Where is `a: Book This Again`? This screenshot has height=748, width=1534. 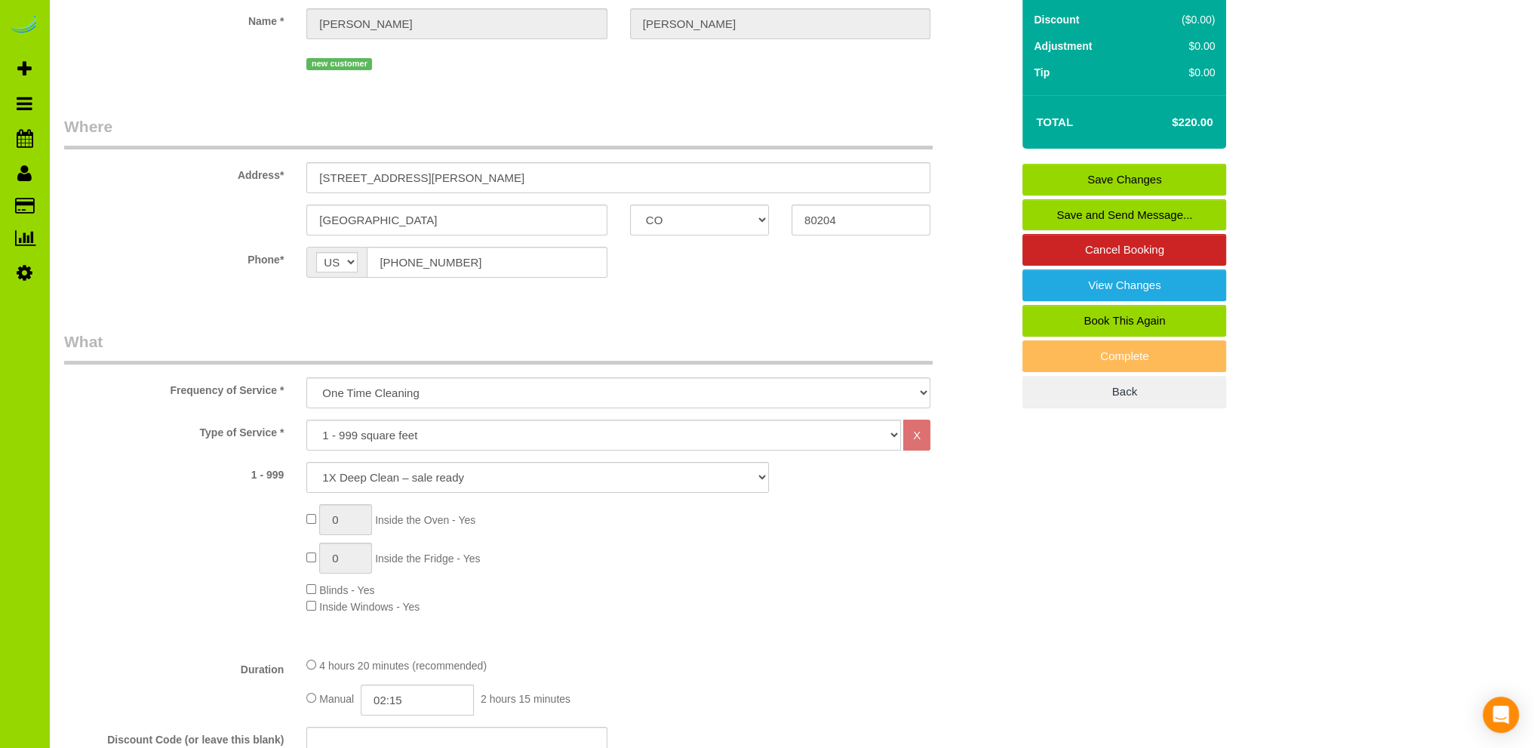
a: Book This Again is located at coordinates (1124, 321).